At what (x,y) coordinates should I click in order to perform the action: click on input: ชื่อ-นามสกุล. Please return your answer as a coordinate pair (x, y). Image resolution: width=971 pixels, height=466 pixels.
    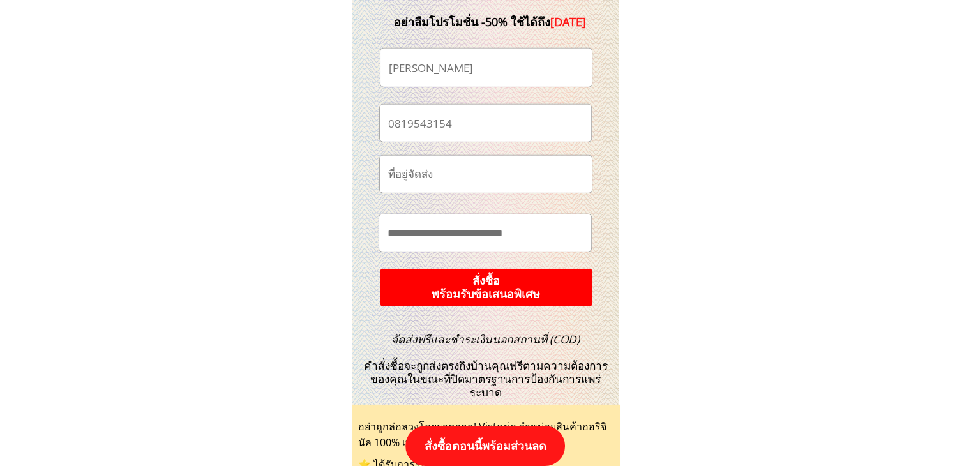
    Looking at the image, I should click on (486, 68).